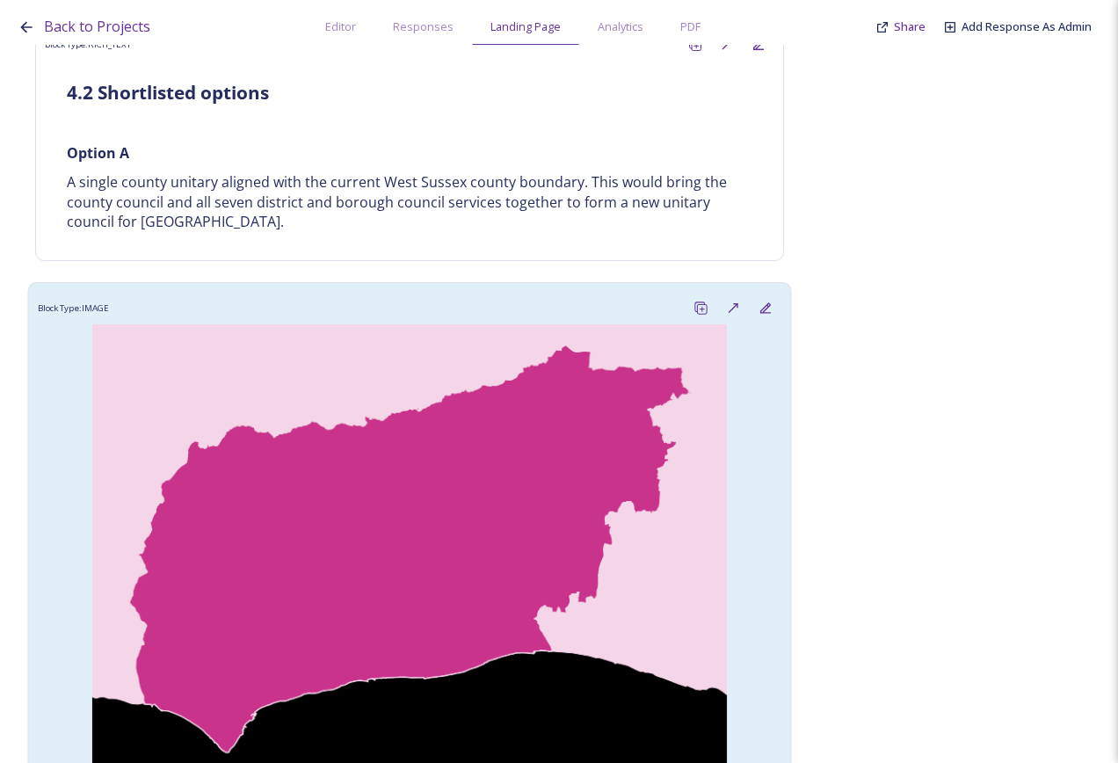 The height and width of the screenshot is (763, 1118). What do you see at coordinates (526, 26) in the screenshot?
I see `span: Landing Page` at bounding box center [526, 26].